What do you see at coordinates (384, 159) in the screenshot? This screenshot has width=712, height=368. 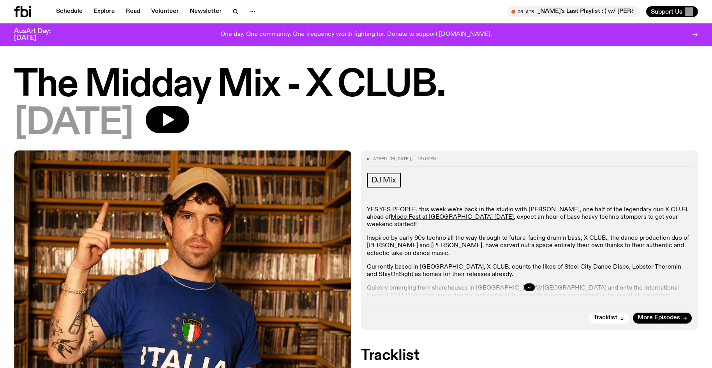 I see `span: Aired on` at bounding box center [384, 159].